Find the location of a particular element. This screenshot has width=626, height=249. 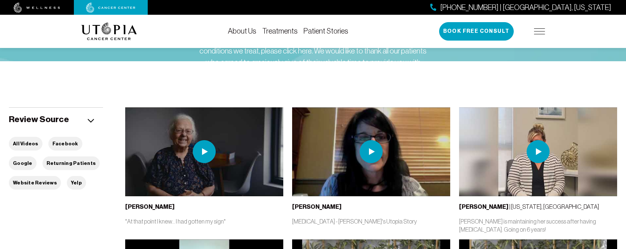

img: icon-hamburger is located at coordinates (540, 31).